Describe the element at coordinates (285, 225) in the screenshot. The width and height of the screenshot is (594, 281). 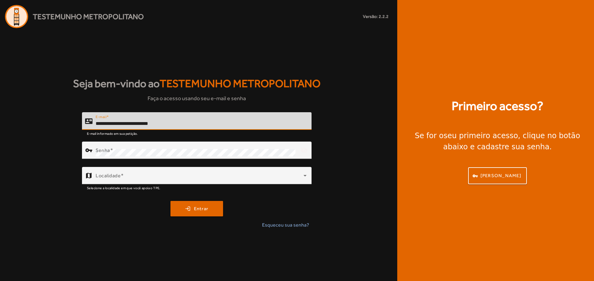
I see `span: Esqueceu sua senha?` at that location.